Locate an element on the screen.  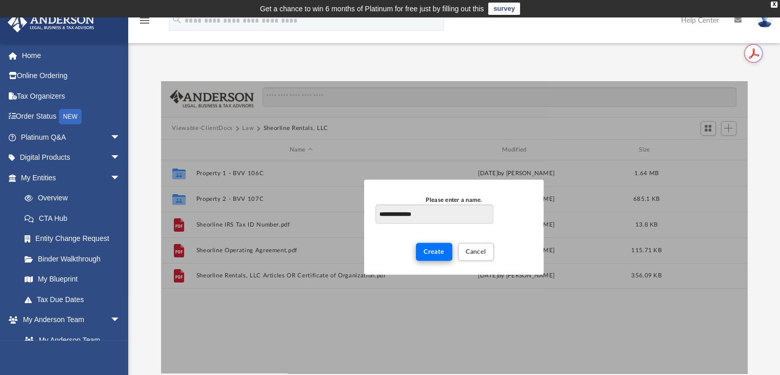
a: Digital Productsarrow_drop_down is located at coordinates (71, 157).